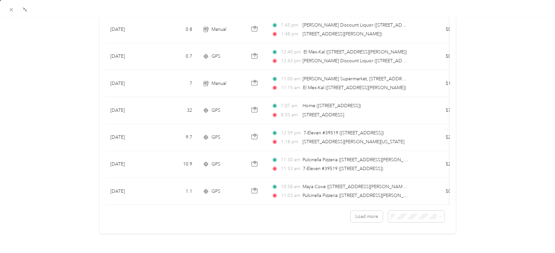 Image resolution: width=555 pixels, height=253 pixels. Describe the element at coordinates (439, 137) in the screenshot. I see `td: $2.27` at that location.